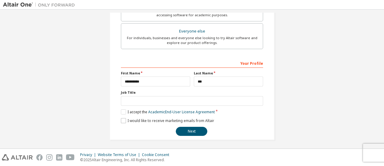 This screenshot has width=384, height=166. I want to click on div: Everyone else, so click(192, 31).